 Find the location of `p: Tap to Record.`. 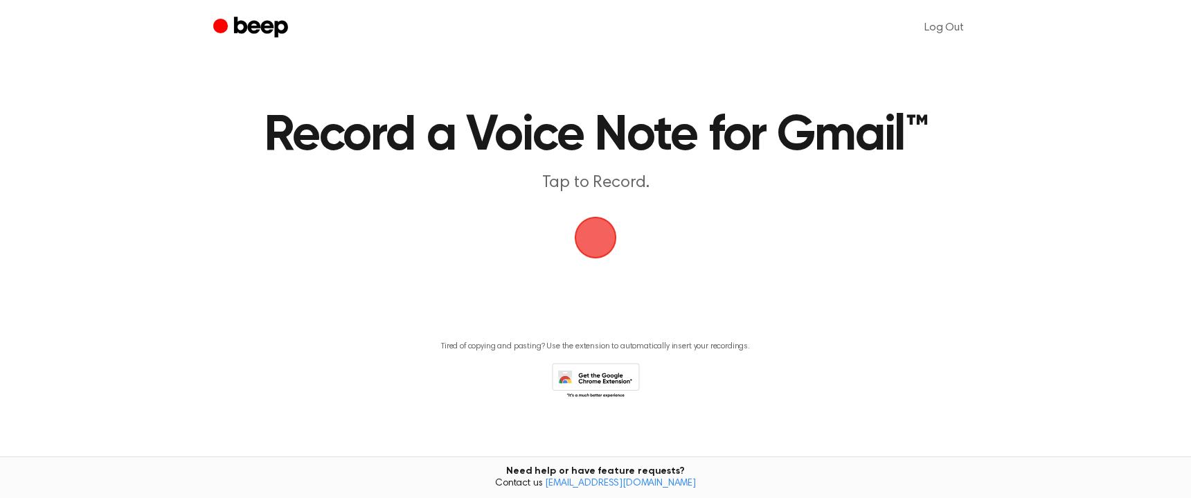

p: Tap to Record. is located at coordinates (595, 183).